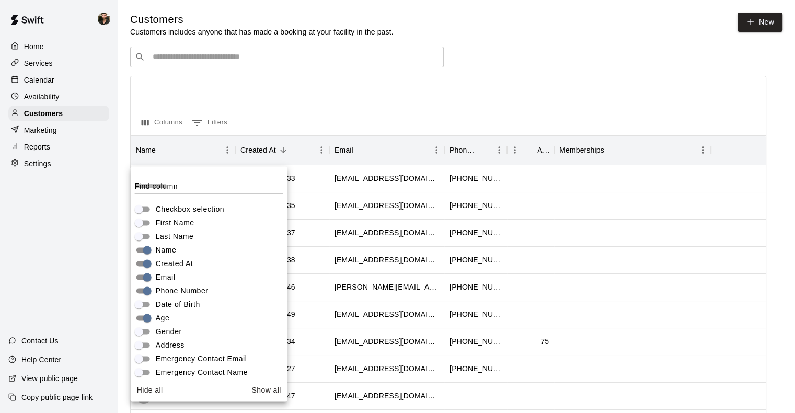 The image size is (795, 413). I want to click on img: Jacob Fisher, so click(104, 19).